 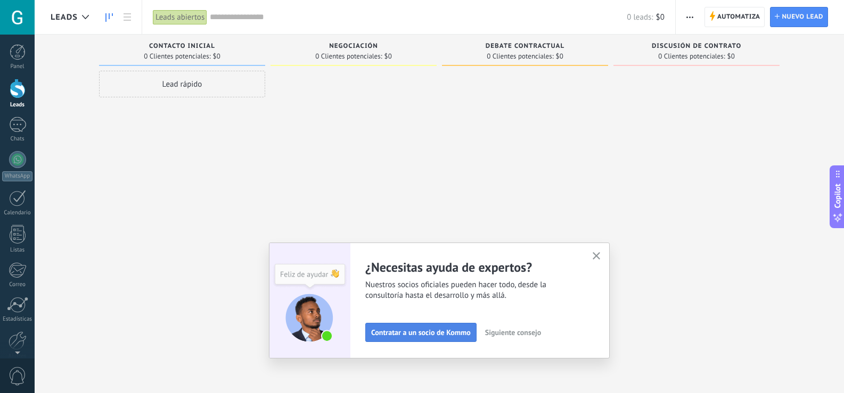 I want to click on span: Debate contractual, so click(x=525, y=46).